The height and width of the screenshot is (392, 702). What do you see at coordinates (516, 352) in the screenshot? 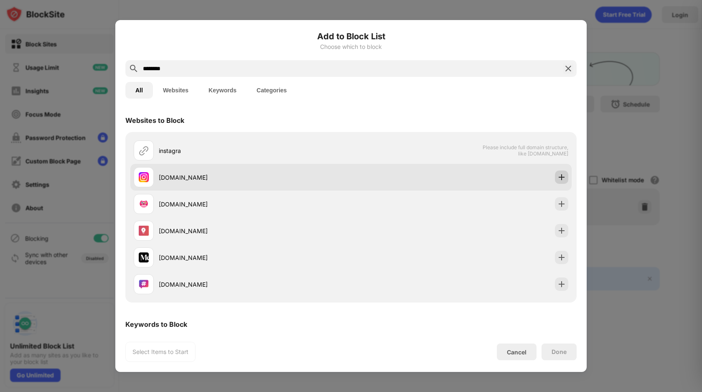
I see `div: Cancel` at bounding box center [516, 352].